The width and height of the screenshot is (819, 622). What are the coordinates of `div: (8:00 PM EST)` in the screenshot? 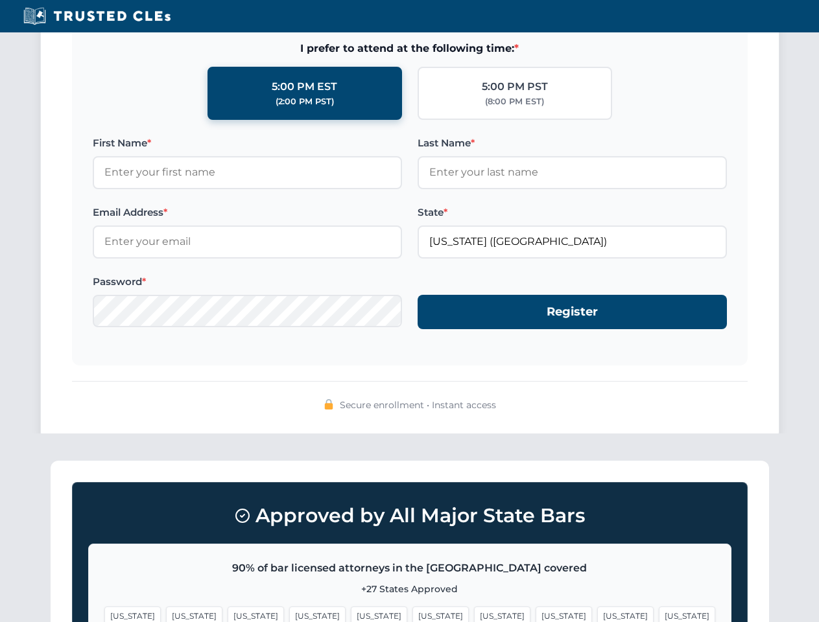 It's located at (514, 102).